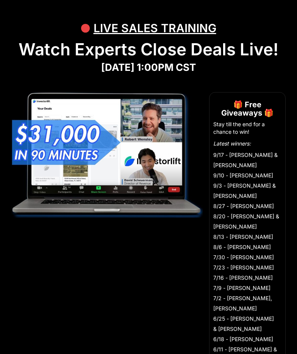 The image size is (297, 354). What do you see at coordinates (149, 49) in the screenshot?
I see `h1: Watch Experts Close Deals Live!` at bounding box center [149, 49].